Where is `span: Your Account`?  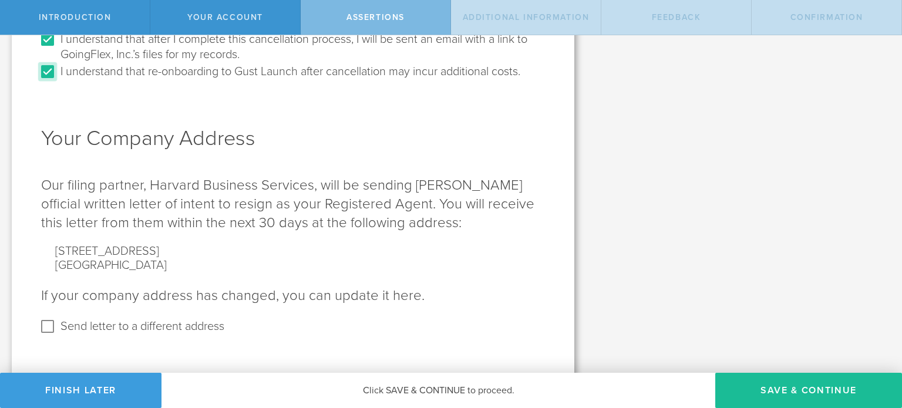 span: Your Account is located at coordinates (225, 17).